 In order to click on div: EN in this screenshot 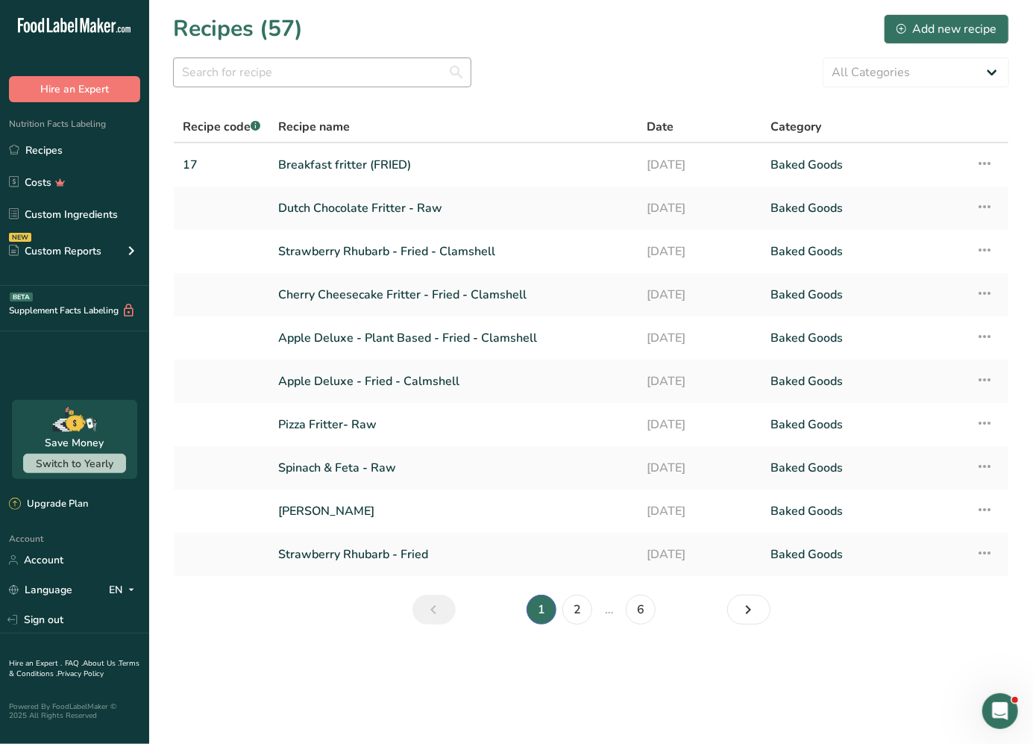, I will do `click(125, 590)`.